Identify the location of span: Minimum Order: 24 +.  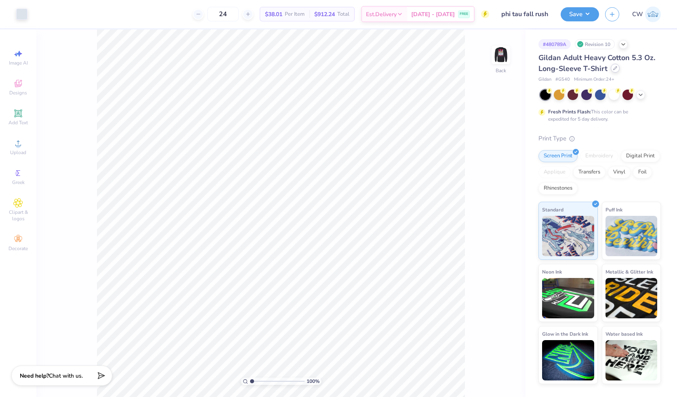
(594, 80).